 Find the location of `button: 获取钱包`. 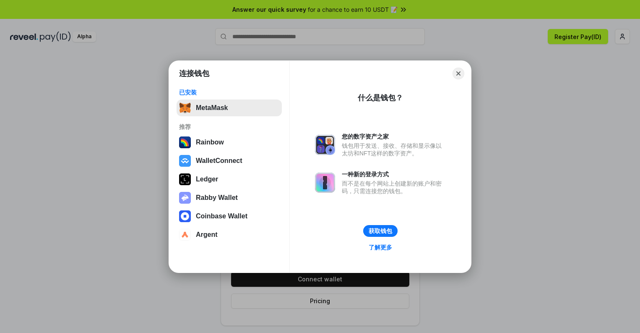

button: 获取钱包 is located at coordinates (381, 231).